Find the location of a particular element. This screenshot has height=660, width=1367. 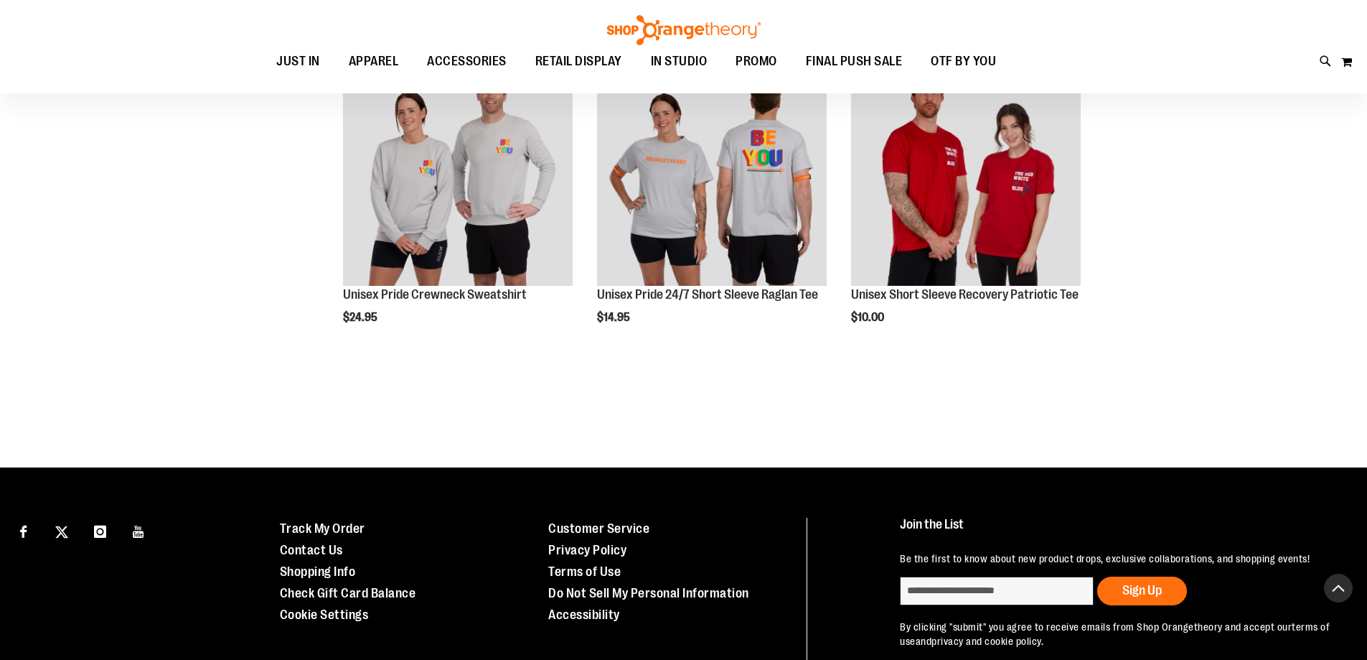

a: Product image for Unisex Short Sleeve Recovery Patriotic TeeNEW is located at coordinates (966, 172).